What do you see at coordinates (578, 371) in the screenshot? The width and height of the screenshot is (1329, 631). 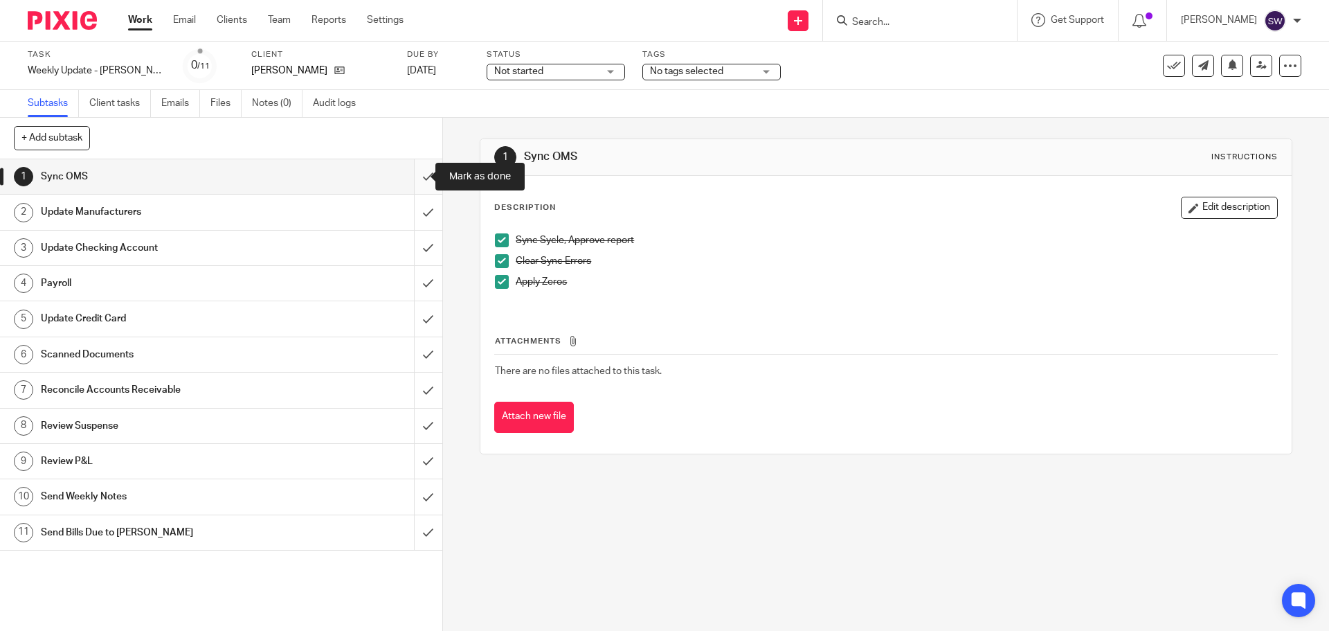 I see `span: There are no files attached to this task.` at bounding box center [578, 371].